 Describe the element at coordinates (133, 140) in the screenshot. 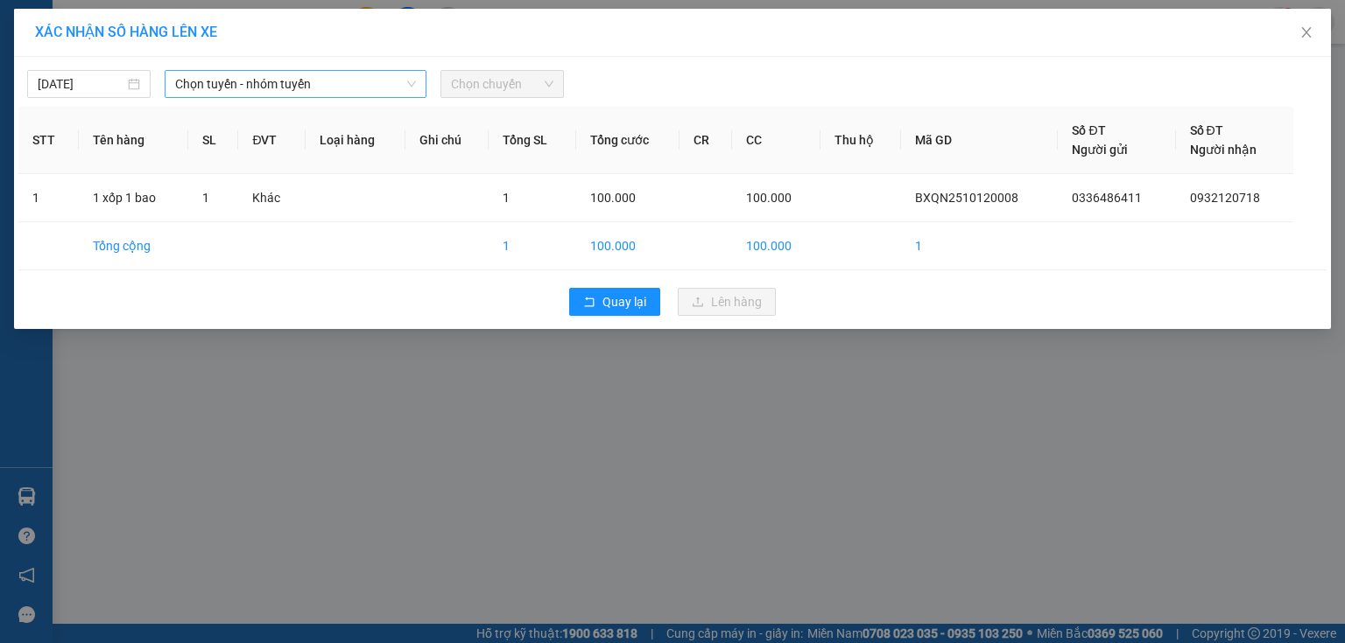

I see `th: Tên hàng` at that location.